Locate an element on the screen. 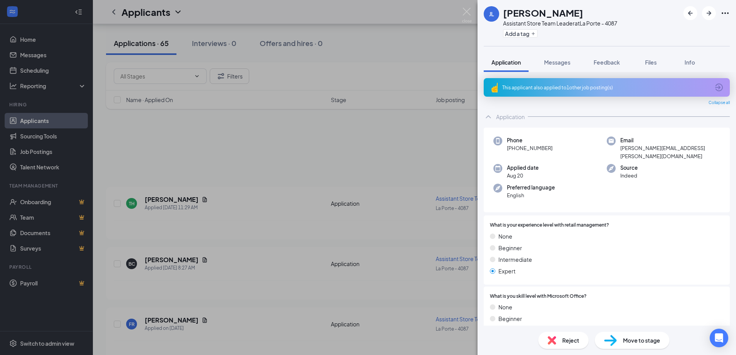 The height and width of the screenshot is (355, 736). svg: ArrowLeftNew is located at coordinates (690, 13).